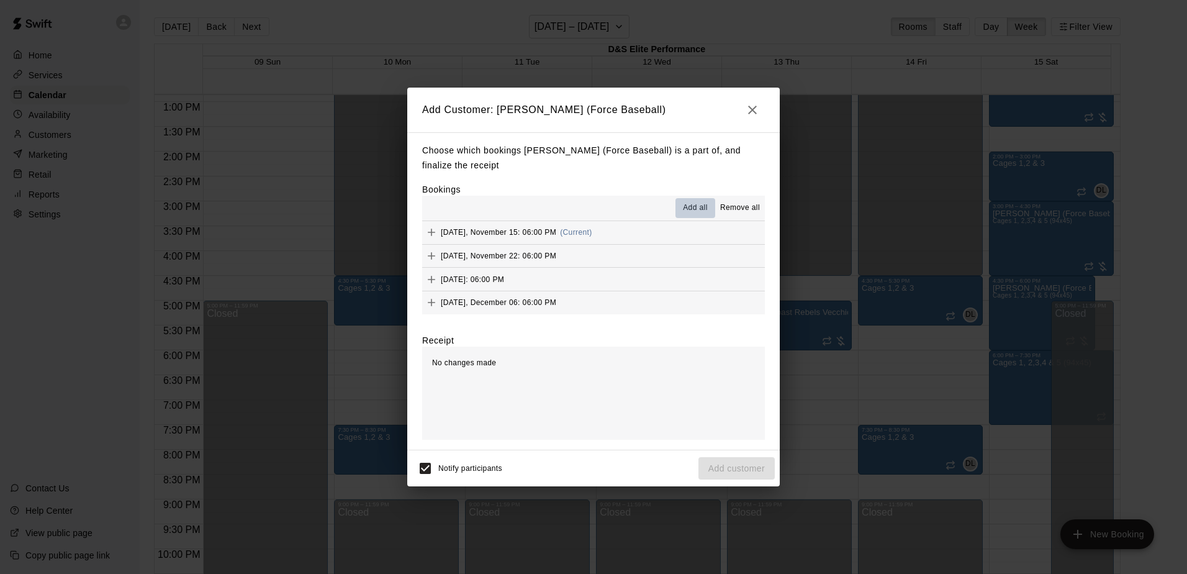 The width and height of the screenshot is (1187, 574). Describe the element at coordinates (470, 468) in the screenshot. I see `span: Notify participants` at that location.